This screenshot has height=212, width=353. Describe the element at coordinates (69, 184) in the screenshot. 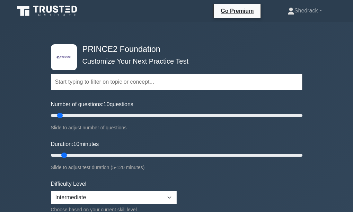

I see `label: Difficulty Level` at that location.